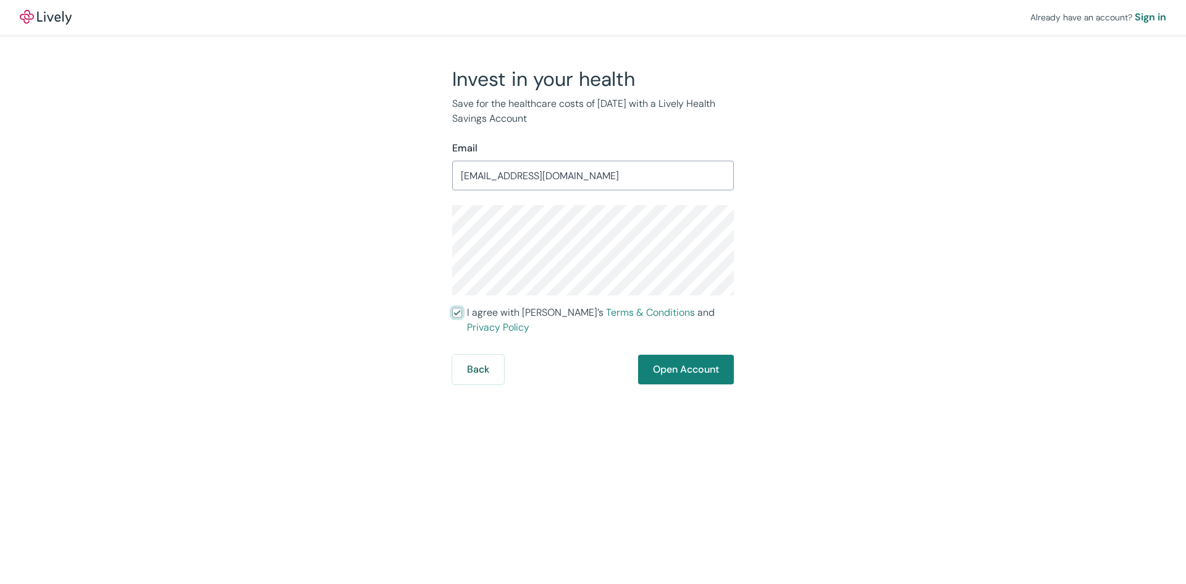 Image resolution: width=1186 pixels, height=584 pixels. Describe the element at coordinates (651, 312) in the screenshot. I see `a: Terms & Conditions` at that location.